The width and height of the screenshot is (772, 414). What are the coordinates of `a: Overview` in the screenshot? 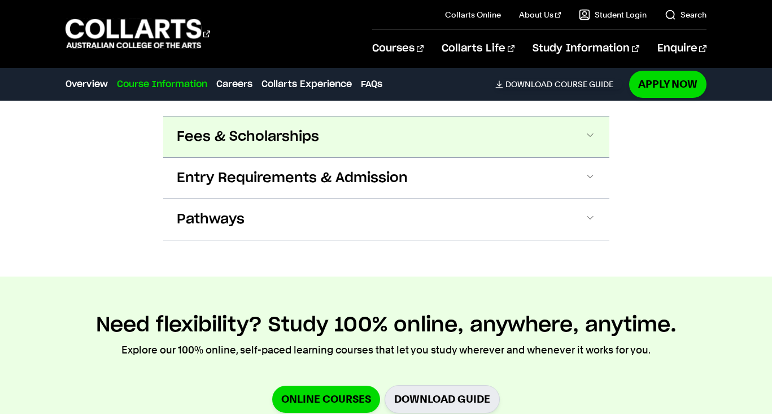 It's located at (86, 84).